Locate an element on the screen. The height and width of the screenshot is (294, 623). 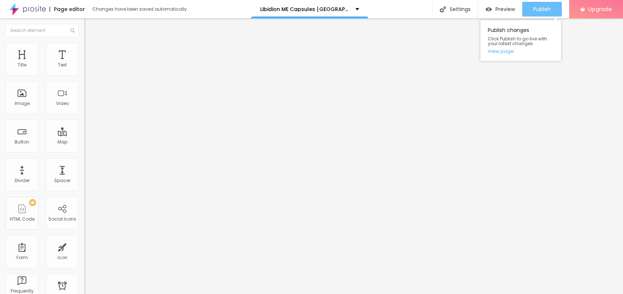
span: Preview is located at coordinates (505, 9).